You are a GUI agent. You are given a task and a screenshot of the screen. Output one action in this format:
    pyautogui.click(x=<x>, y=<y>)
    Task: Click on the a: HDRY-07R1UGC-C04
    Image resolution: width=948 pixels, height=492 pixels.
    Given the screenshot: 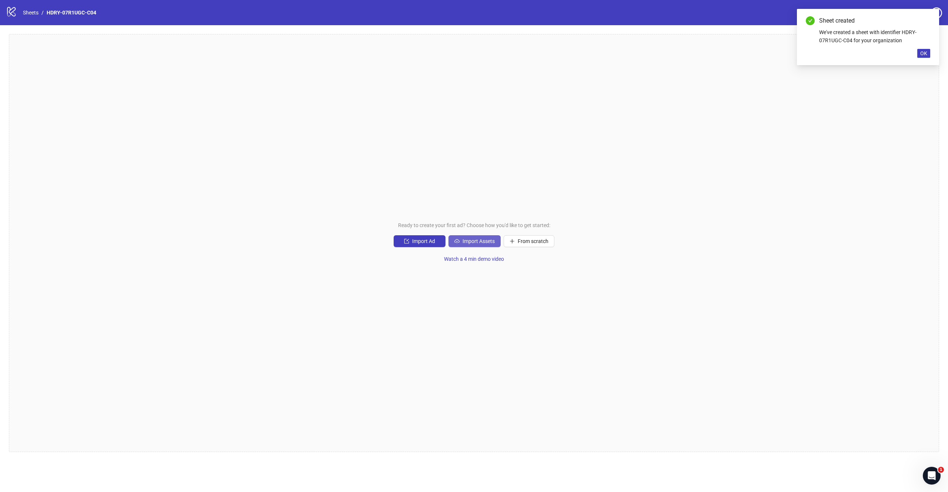 What is the action you would take?
    pyautogui.click(x=71, y=13)
    